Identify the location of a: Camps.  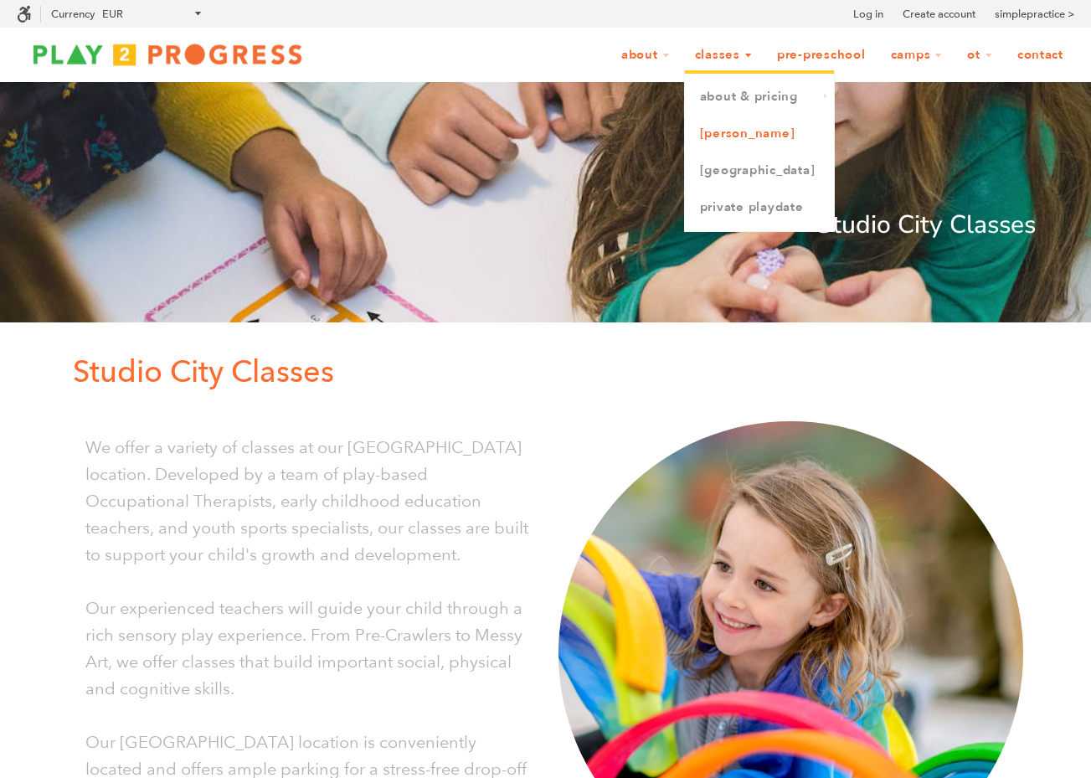
(917, 55).